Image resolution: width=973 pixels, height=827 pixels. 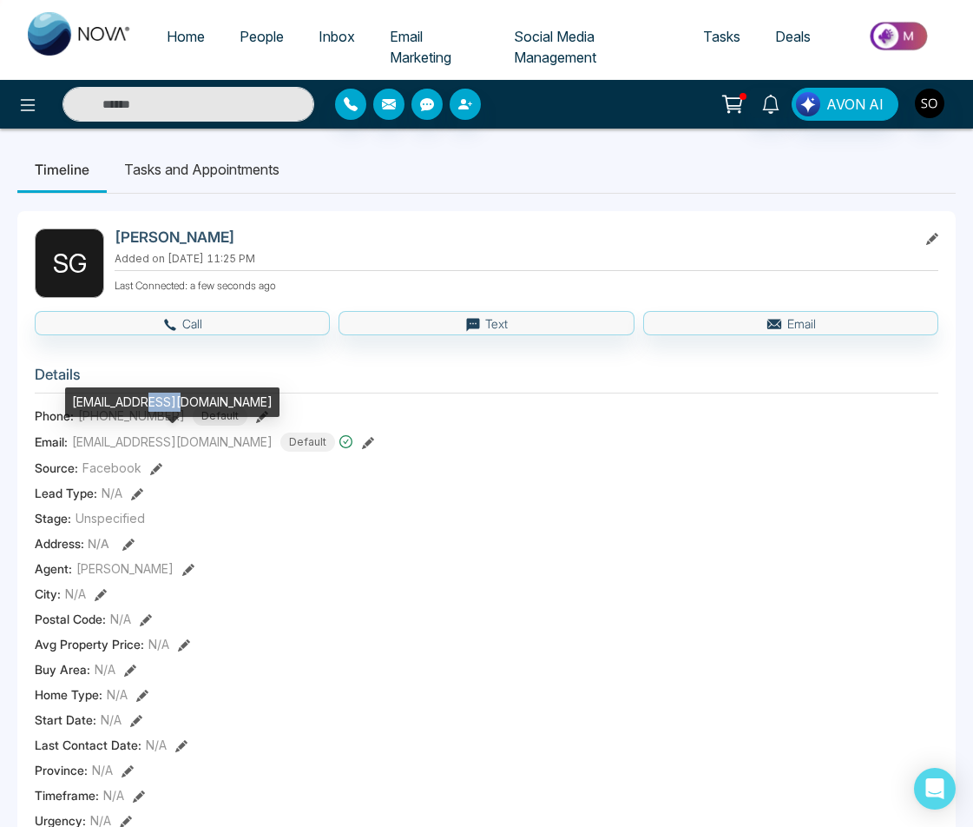 I want to click on span: Lead Type:, so click(x=66, y=492).